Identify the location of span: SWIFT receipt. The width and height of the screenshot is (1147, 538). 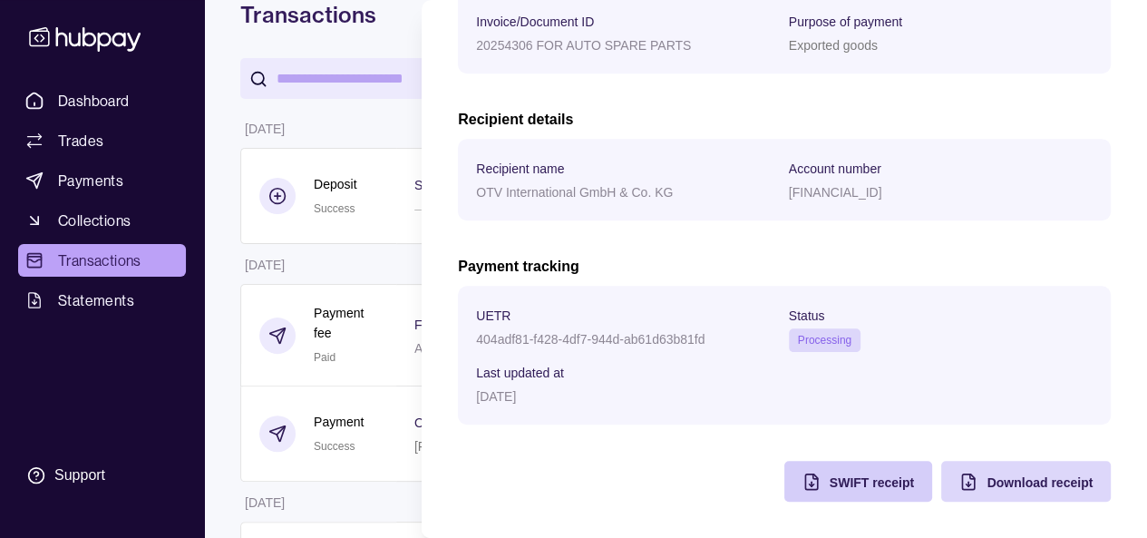
(872, 483).